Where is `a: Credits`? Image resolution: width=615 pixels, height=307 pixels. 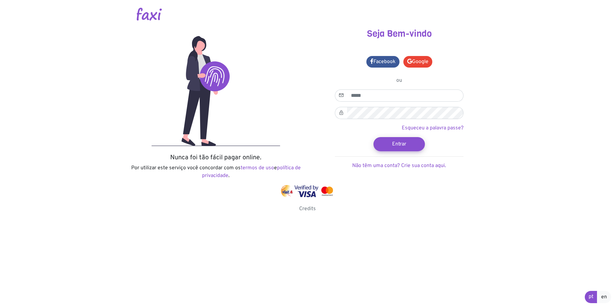
a: Credits is located at coordinates (308, 209).